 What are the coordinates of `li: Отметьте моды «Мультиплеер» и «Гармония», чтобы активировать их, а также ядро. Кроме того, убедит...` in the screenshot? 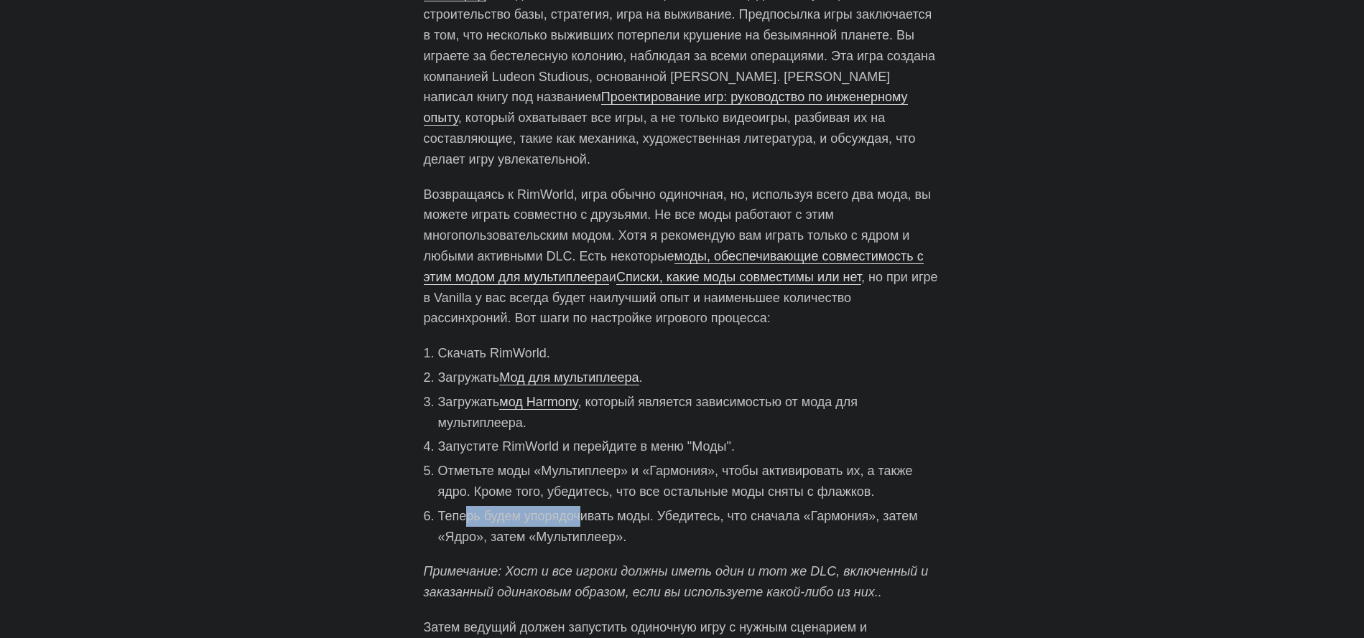 It's located at (689, 482).